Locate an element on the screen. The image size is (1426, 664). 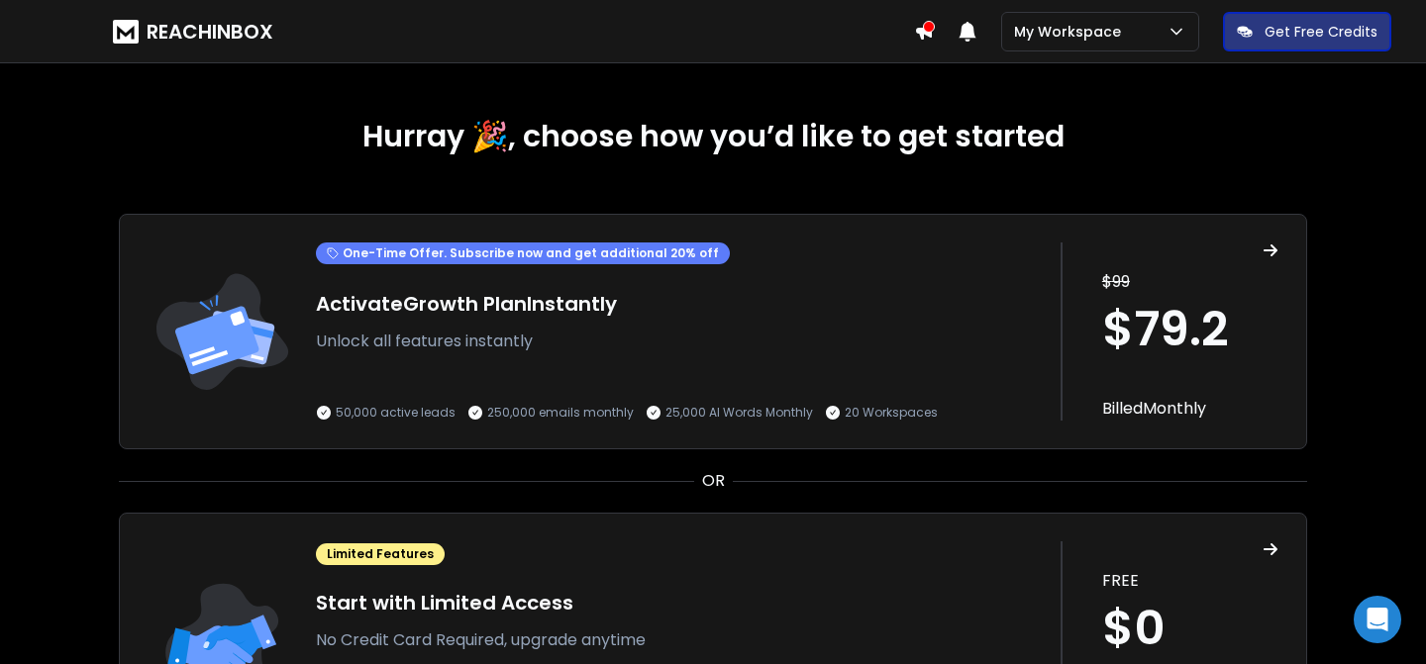
h1: REACHINBOX is located at coordinates (210, 32).